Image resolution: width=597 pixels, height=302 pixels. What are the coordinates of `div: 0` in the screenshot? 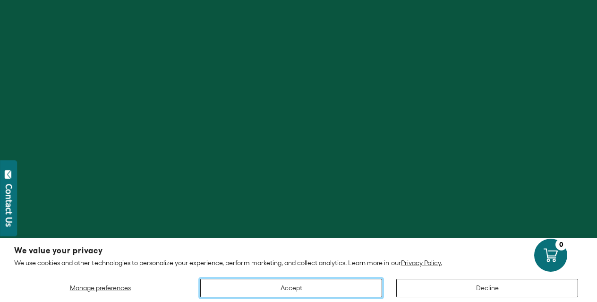 It's located at (561, 244).